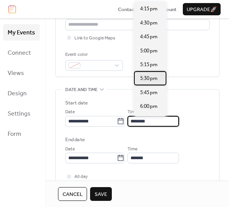 The width and height of the screenshot is (229, 207). What do you see at coordinates (17, 93) in the screenshot?
I see `span: Design` at bounding box center [17, 93].